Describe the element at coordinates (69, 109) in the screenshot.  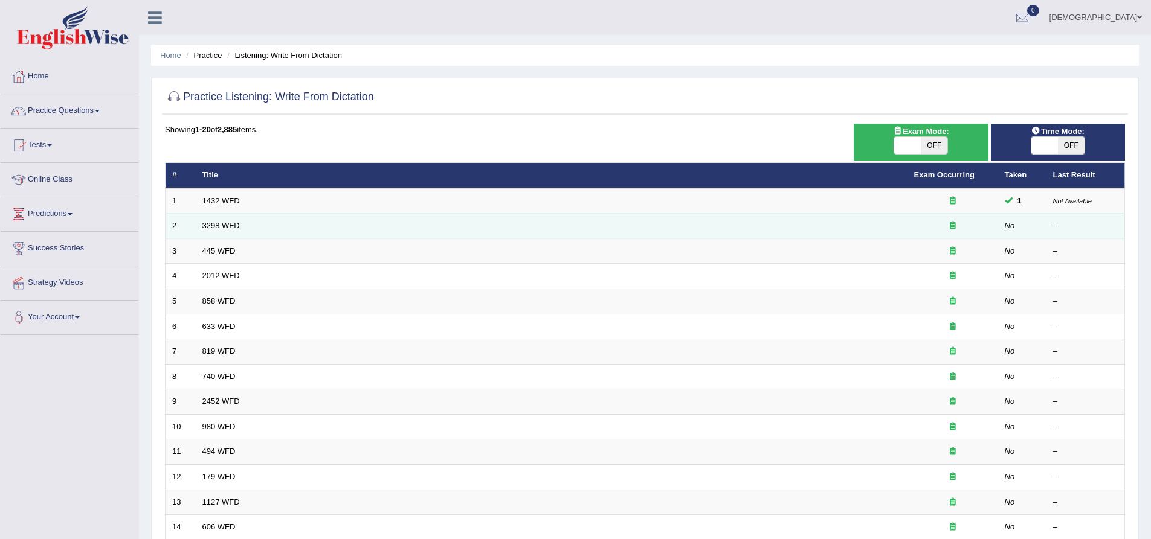
I see `a: Practice Questions` at that location.